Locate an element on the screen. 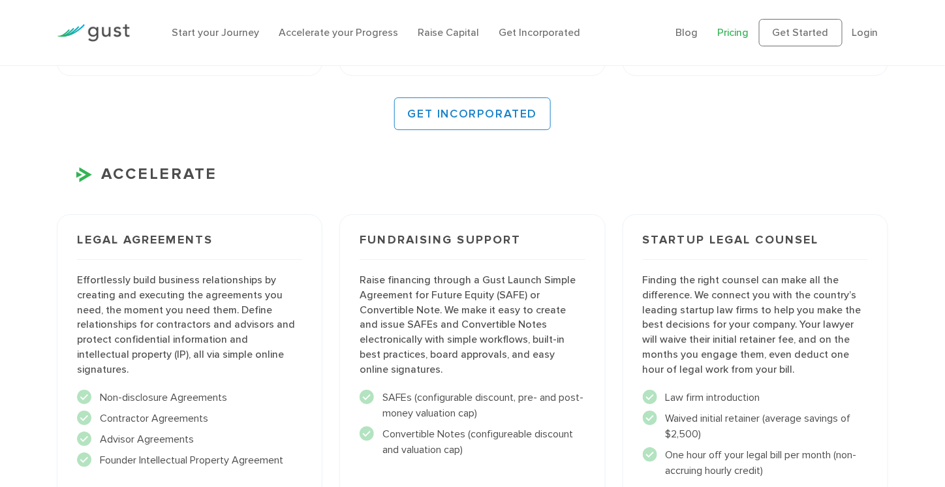 This screenshot has height=487, width=945. a: Login is located at coordinates (865, 32).